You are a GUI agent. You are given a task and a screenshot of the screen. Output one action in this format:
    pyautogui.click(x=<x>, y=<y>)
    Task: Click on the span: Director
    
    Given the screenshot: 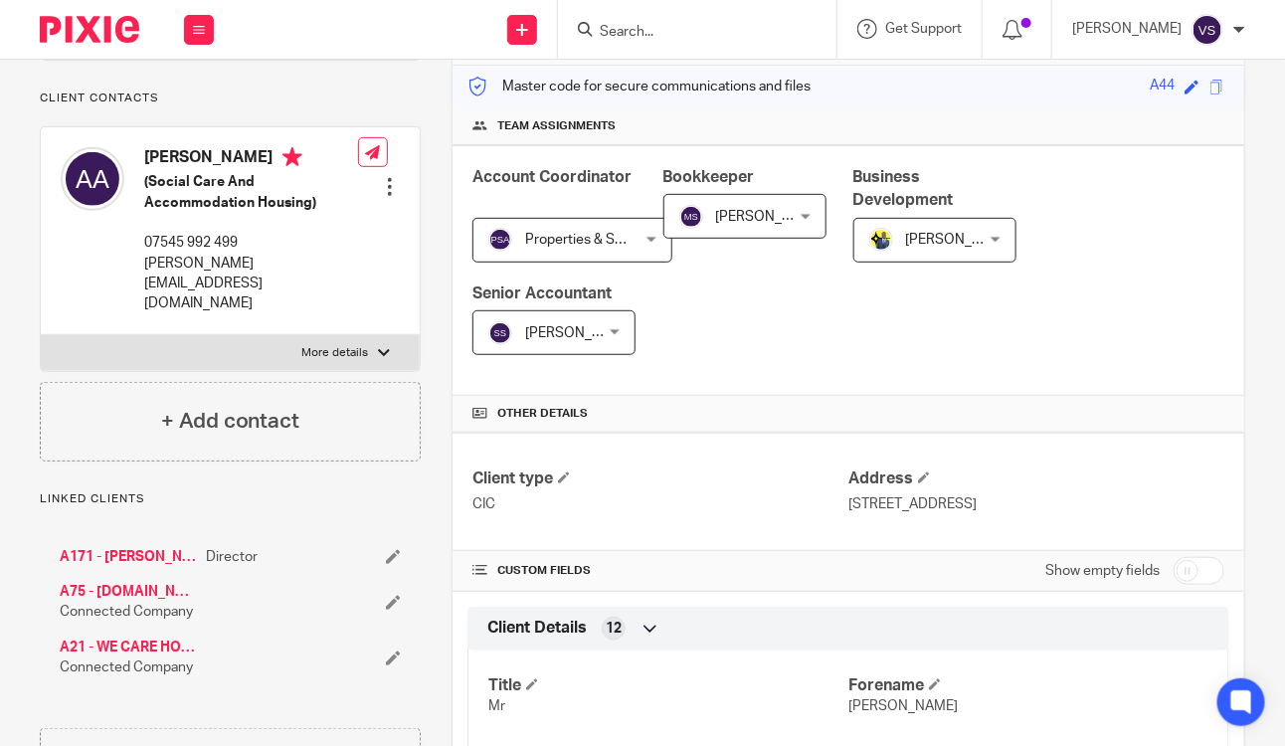 What is the action you would take?
    pyautogui.click(x=232, y=557)
    